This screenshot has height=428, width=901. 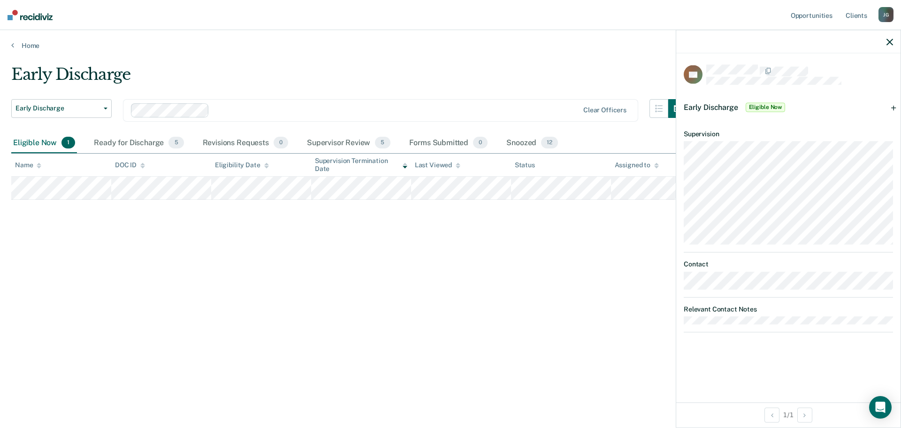 I want to click on button: Previous Opportunity, so click(x=772, y=414).